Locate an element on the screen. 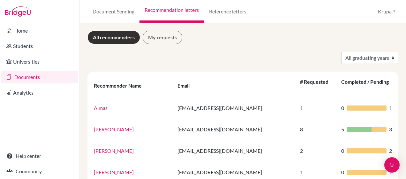 This screenshot has height=179, width=406. td: 2 is located at coordinates (316, 150).